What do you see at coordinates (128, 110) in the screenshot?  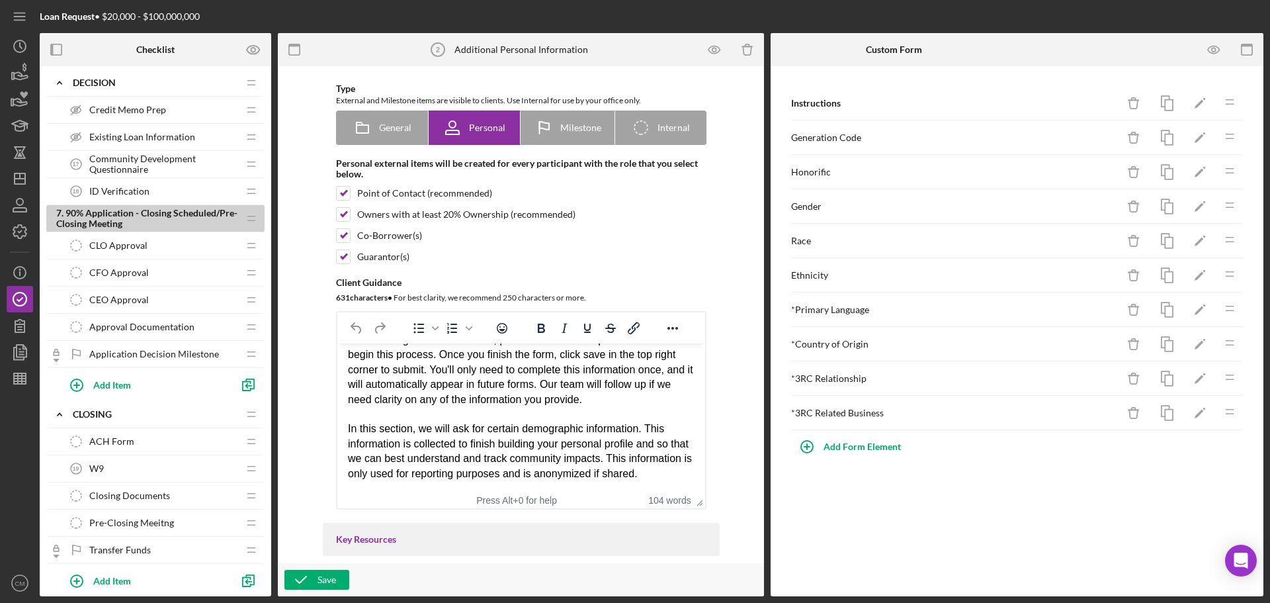 I see `span: Credit Memo Prep` at bounding box center [128, 110].